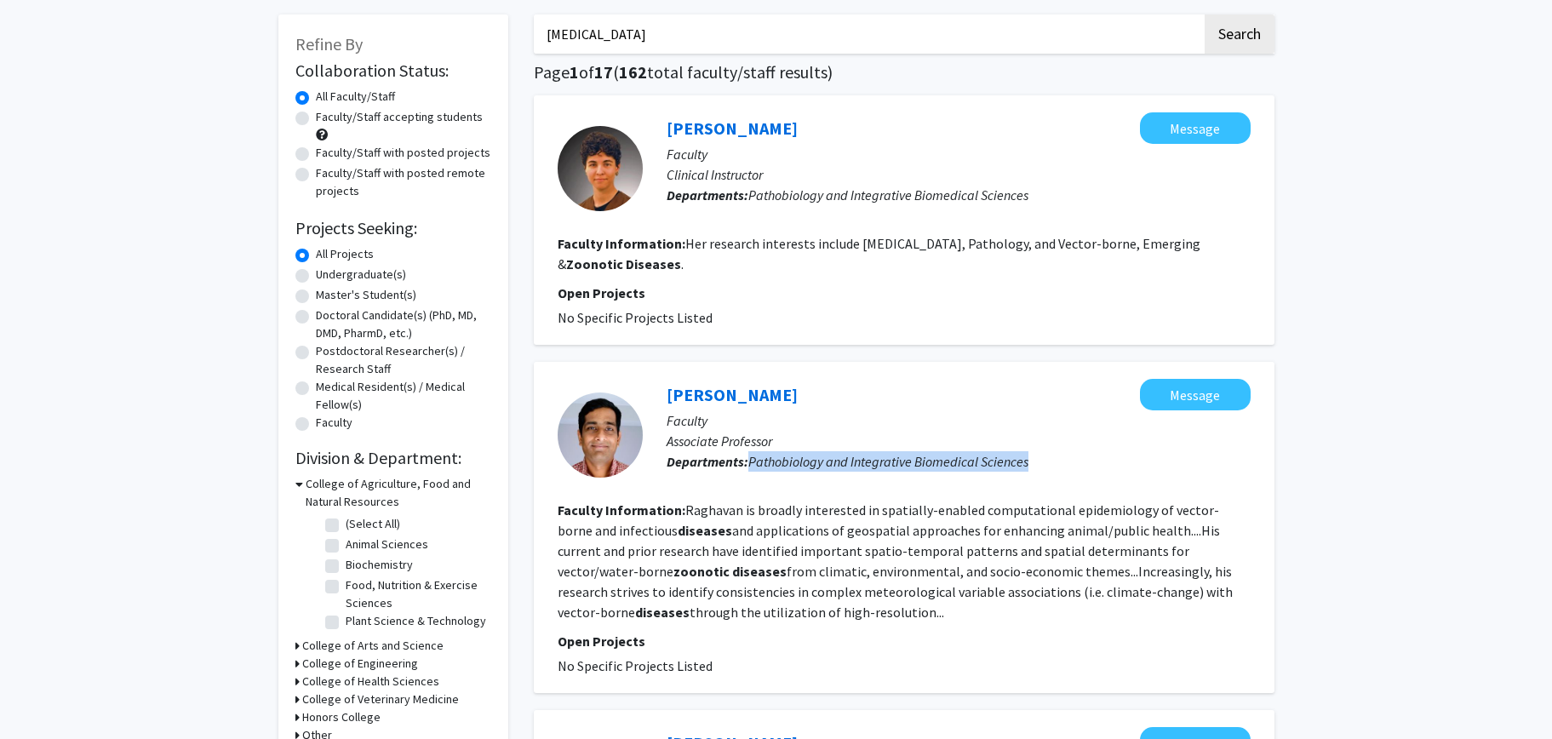 Image resolution: width=1552 pixels, height=739 pixels. I want to click on button: Search, so click(1239, 34).